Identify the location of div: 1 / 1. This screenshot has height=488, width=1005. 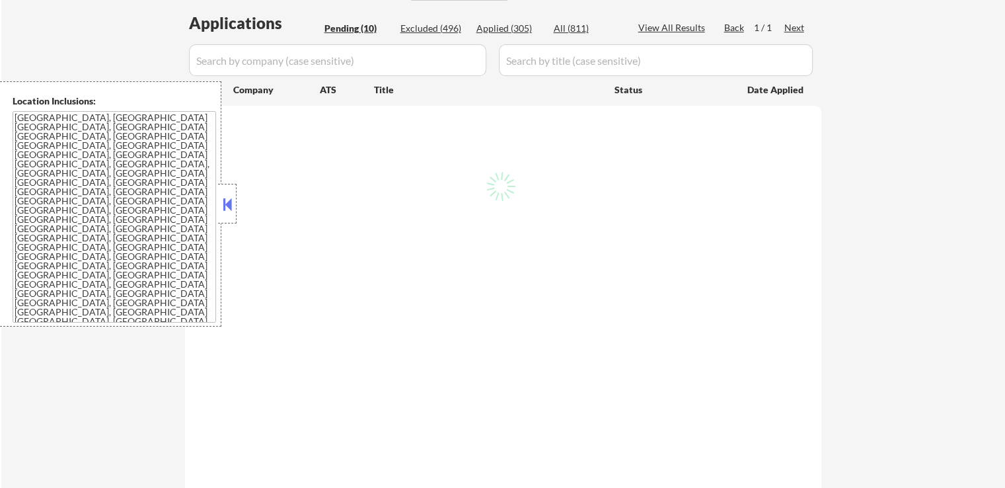
(769, 28).